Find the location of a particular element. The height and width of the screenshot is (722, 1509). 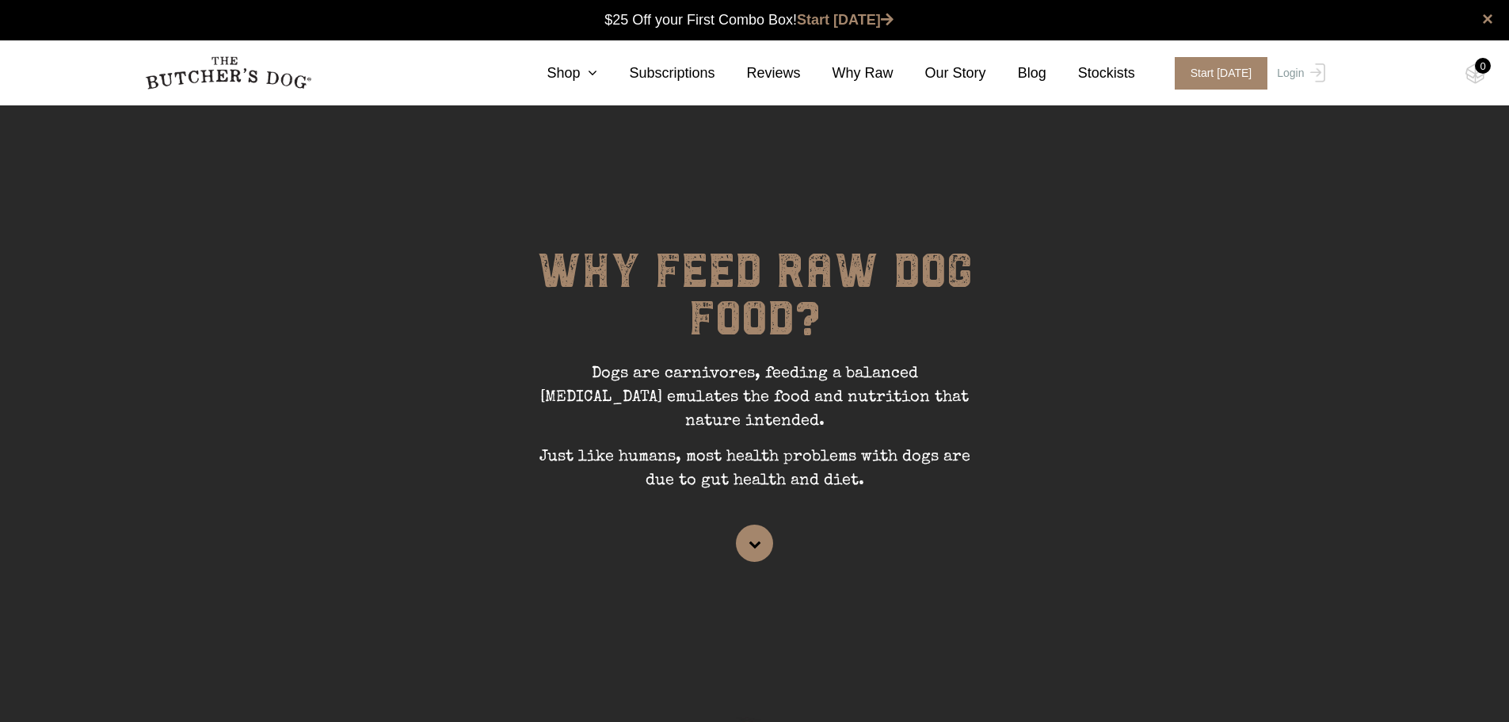

a: Reviews is located at coordinates (758, 73).